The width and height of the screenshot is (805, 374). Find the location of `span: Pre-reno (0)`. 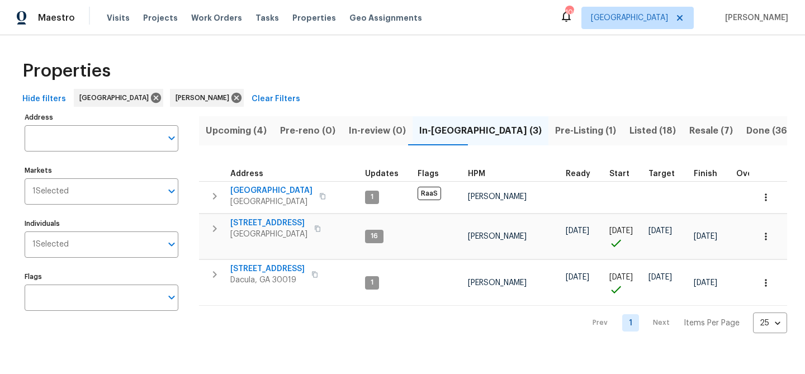

span: Pre-reno (0) is located at coordinates (308, 131).